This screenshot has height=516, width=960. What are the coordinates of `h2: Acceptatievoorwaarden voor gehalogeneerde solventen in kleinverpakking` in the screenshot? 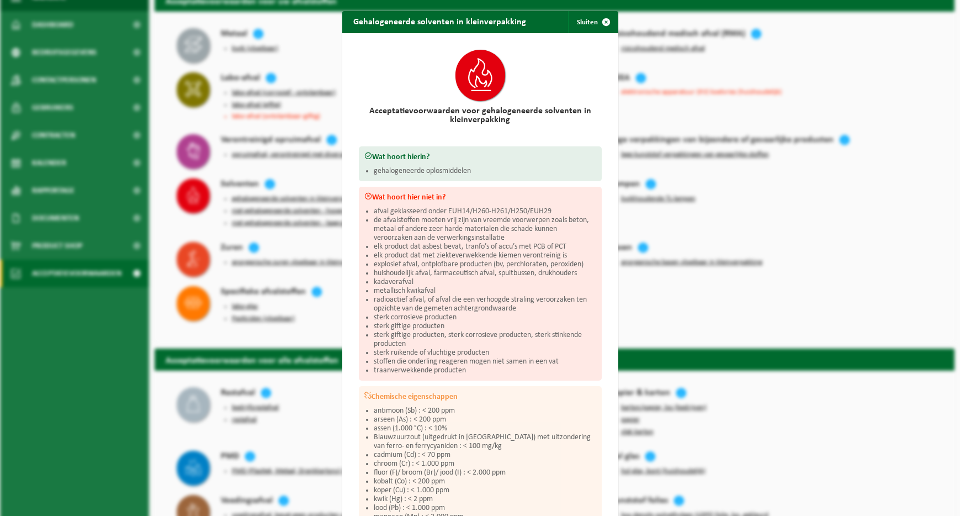 It's located at (480, 115).